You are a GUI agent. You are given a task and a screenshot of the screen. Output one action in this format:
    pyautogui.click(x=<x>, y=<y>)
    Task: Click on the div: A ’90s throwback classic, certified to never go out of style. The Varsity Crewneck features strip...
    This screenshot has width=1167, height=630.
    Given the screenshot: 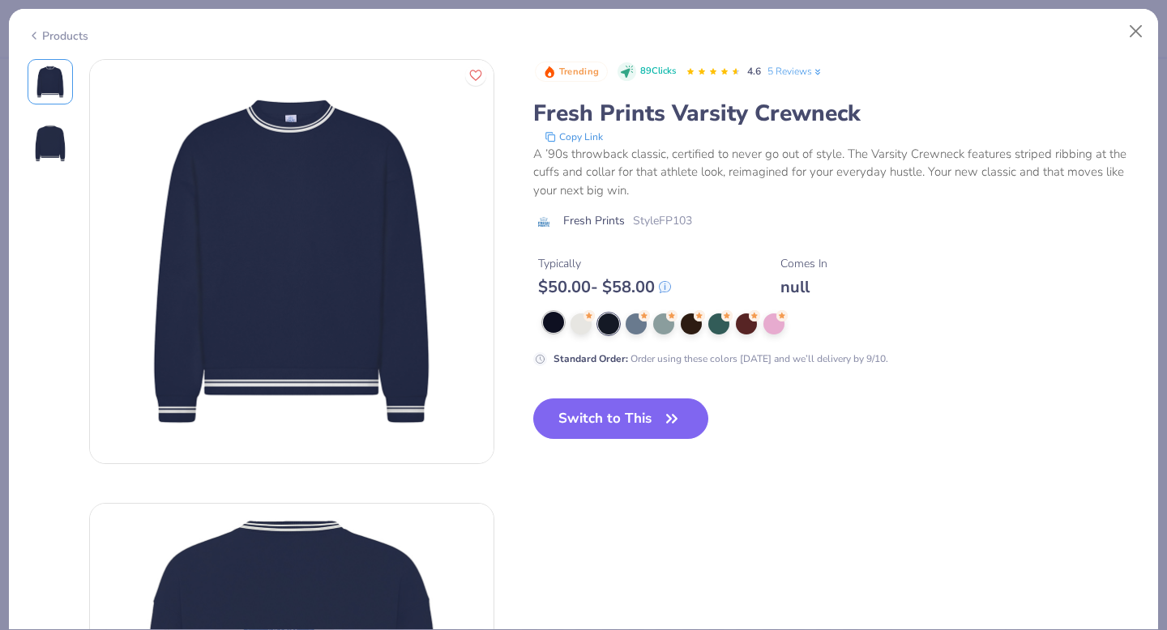 What is the action you would take?
    pyautogui.click(x=836, y=173)
    